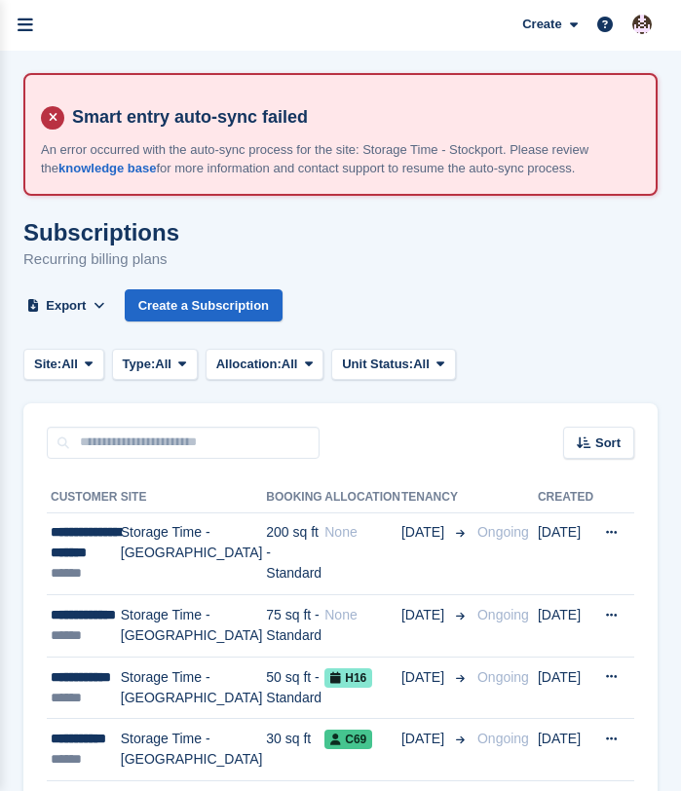 This screenshot has height=791, width=681. Describe the element at coordinates (65, 306) in the screenshot. I see `span: Export` at that location.